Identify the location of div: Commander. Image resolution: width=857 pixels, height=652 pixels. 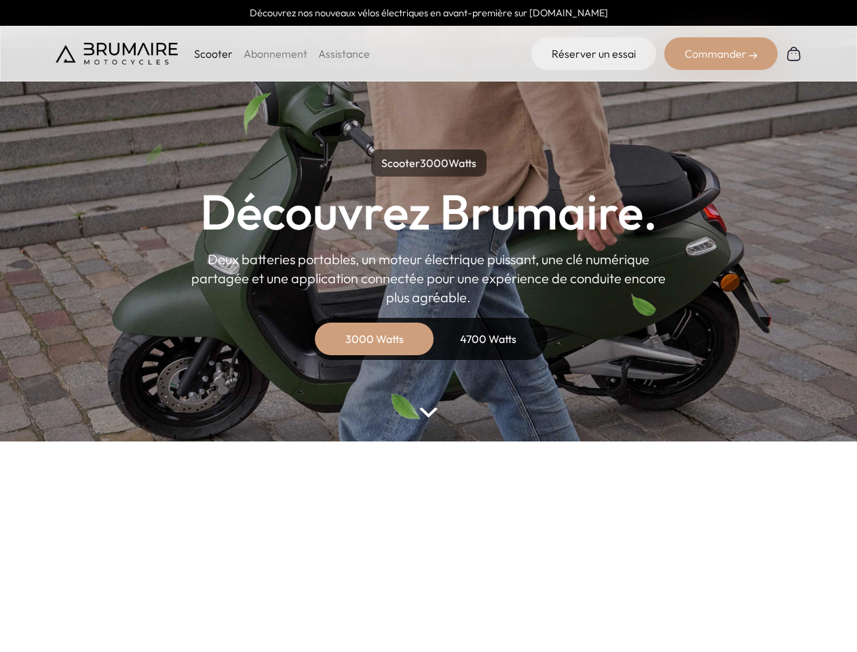
(721, 54).